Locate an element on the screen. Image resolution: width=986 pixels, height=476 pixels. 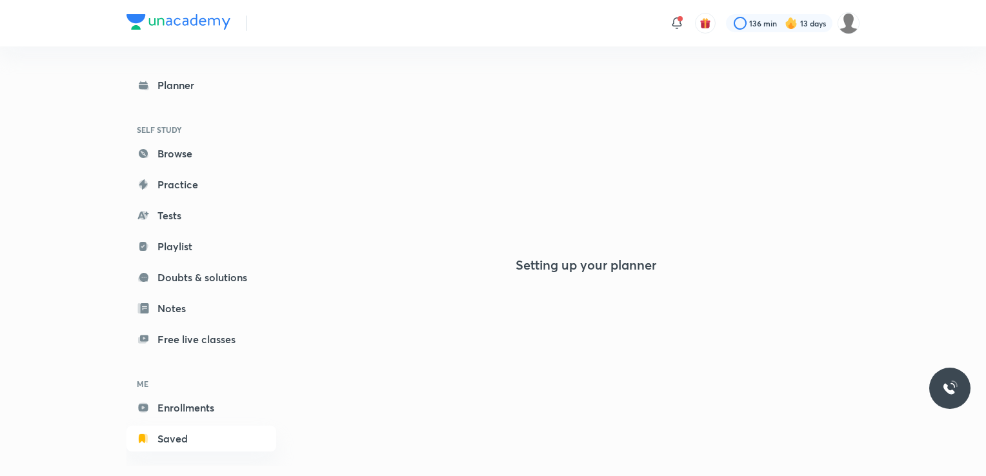
a: Notes is located at coordinates (201, 309).